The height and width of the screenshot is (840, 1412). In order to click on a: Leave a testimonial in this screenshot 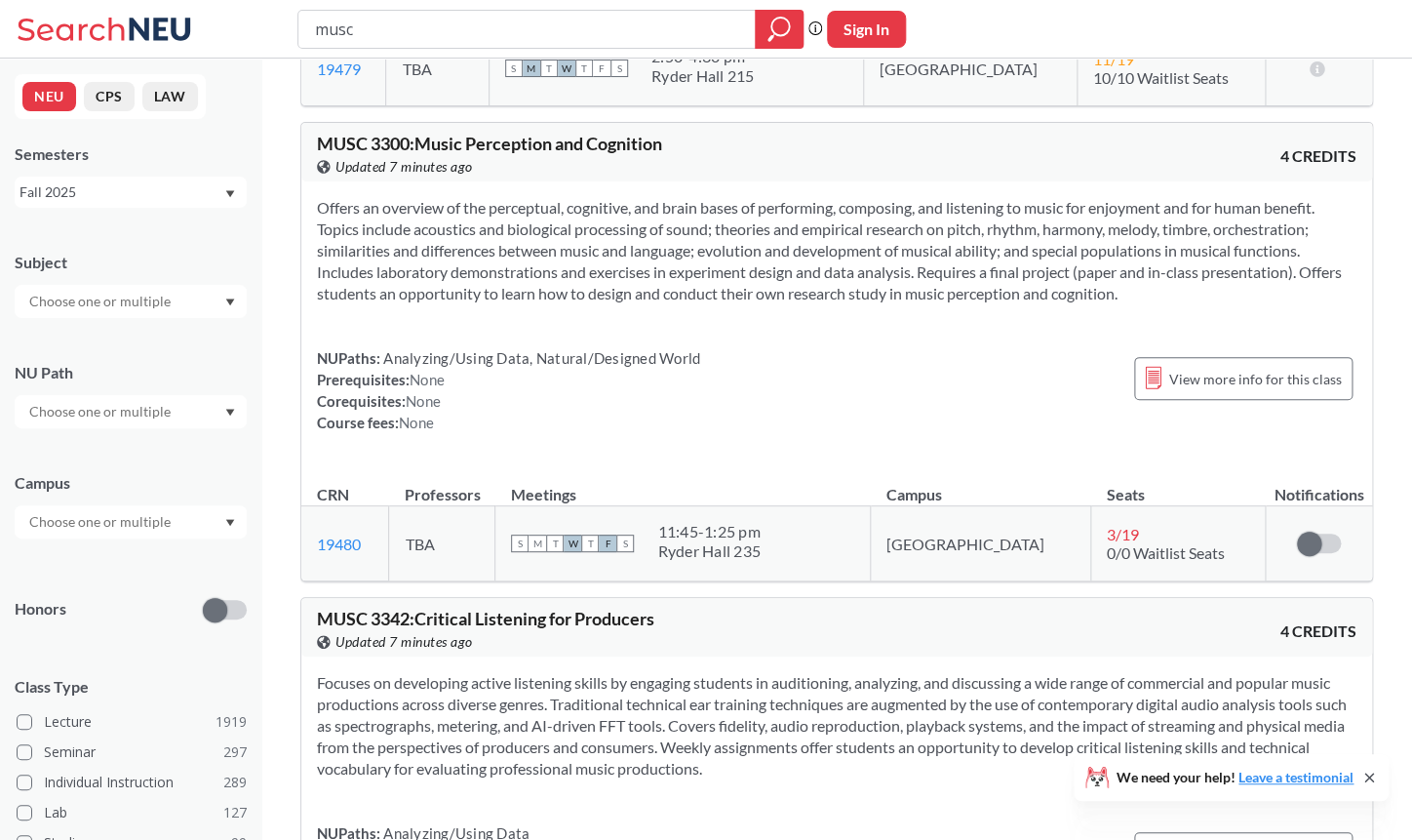, I will do `click(1297, 776)`.